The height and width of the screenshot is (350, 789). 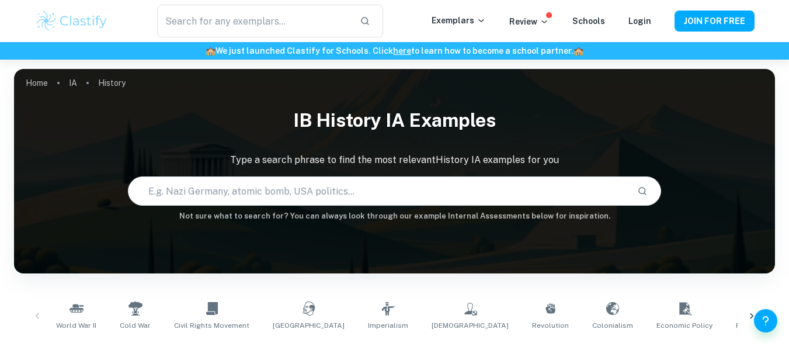 I want to click on h6: We just launched Clastify for Schools. Click to learn how to become a school partner., so click(x=394, y=51).